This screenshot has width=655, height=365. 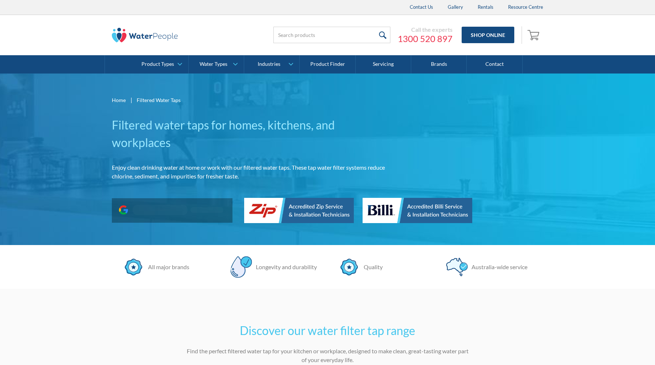 I want to click on div: Quality, so click(x=371, y=267).